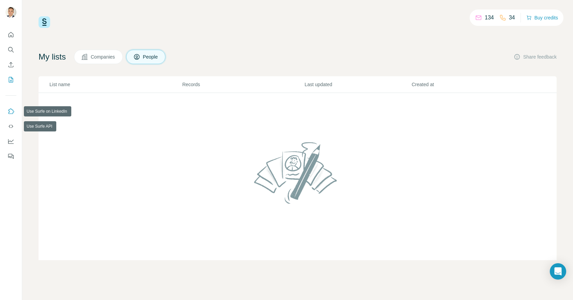 This screenshot has width=573, height=300. Describe the element at coordinates (489, 18) in the screenshot. I see `p: 134` at that location.